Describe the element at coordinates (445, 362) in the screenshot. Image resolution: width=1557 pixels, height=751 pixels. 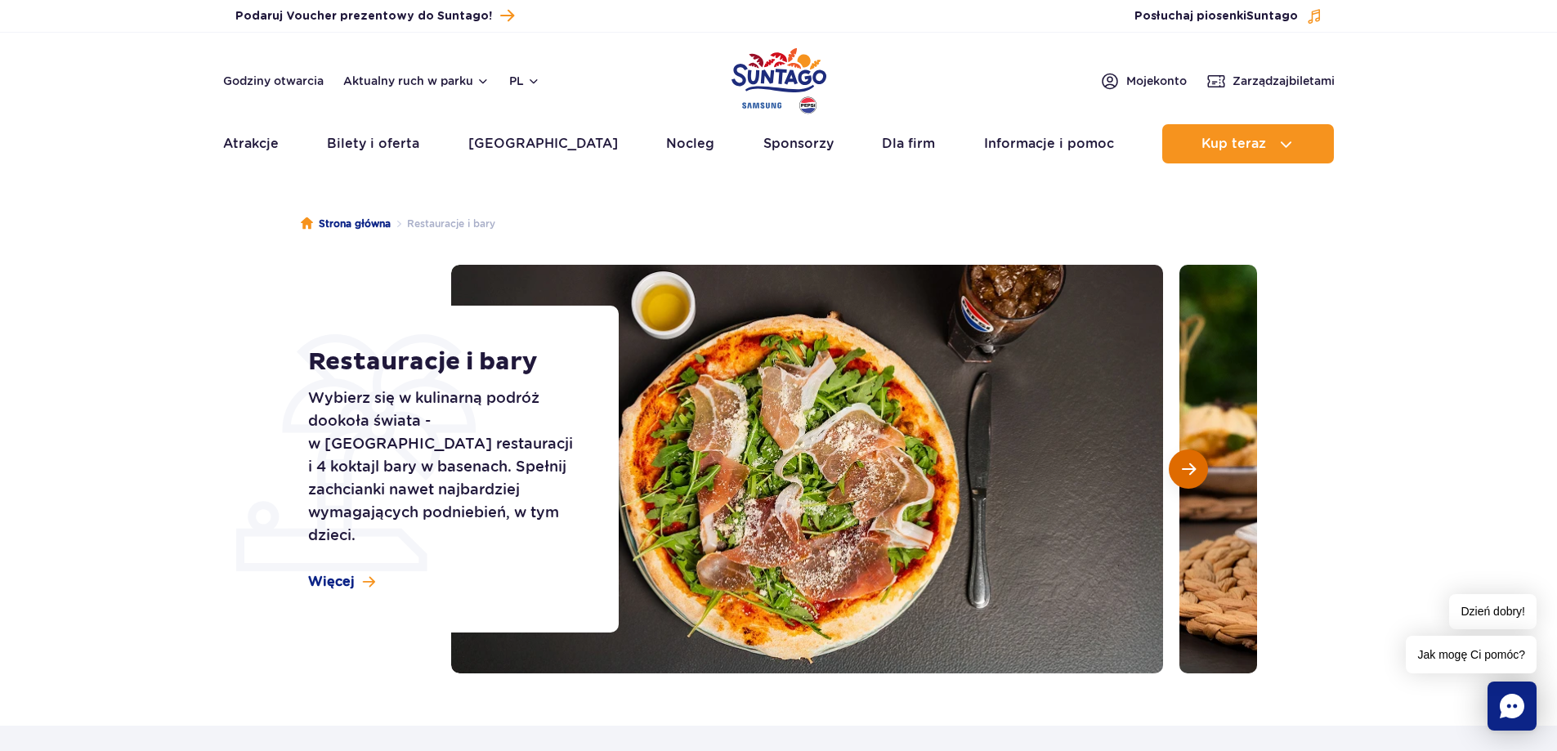
I see `h1: Restauracje i bary` at that location.